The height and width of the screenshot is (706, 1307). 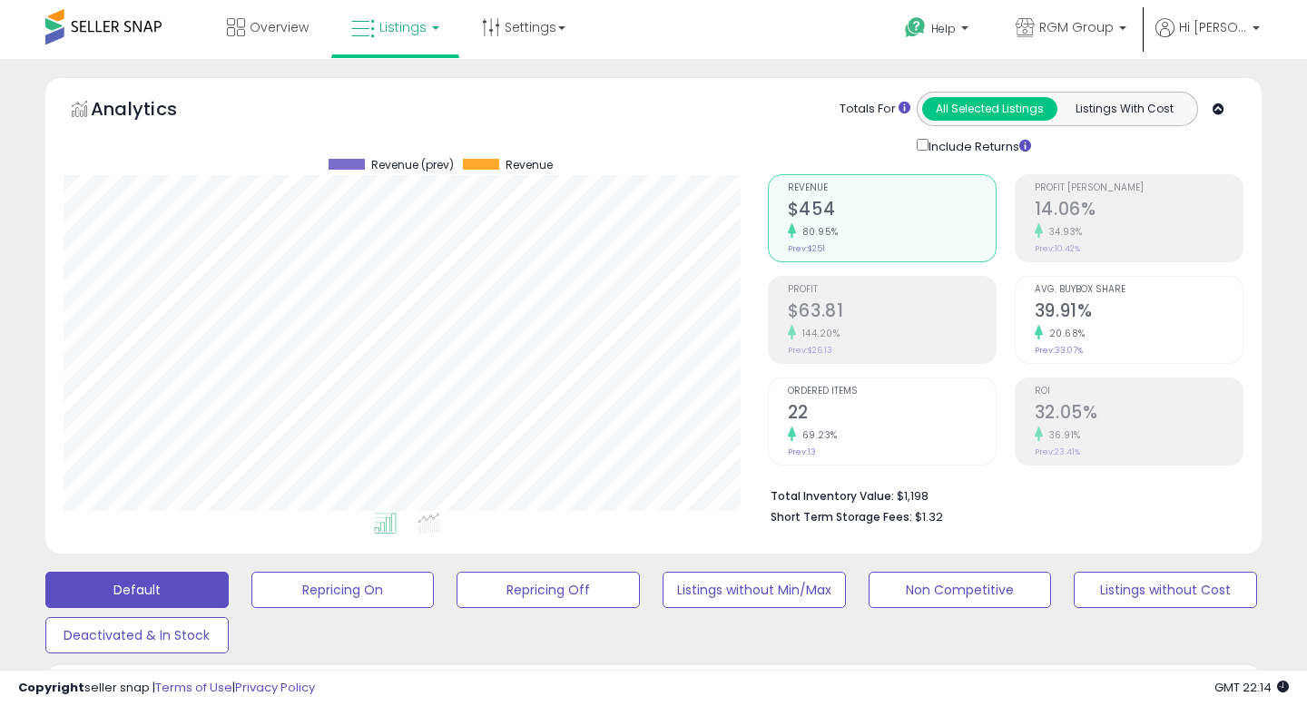 What do you see at coordinates (137, 635) in the screenshot?
I see `button: Deactivated & In Stock` at bounding box center [137, 635].